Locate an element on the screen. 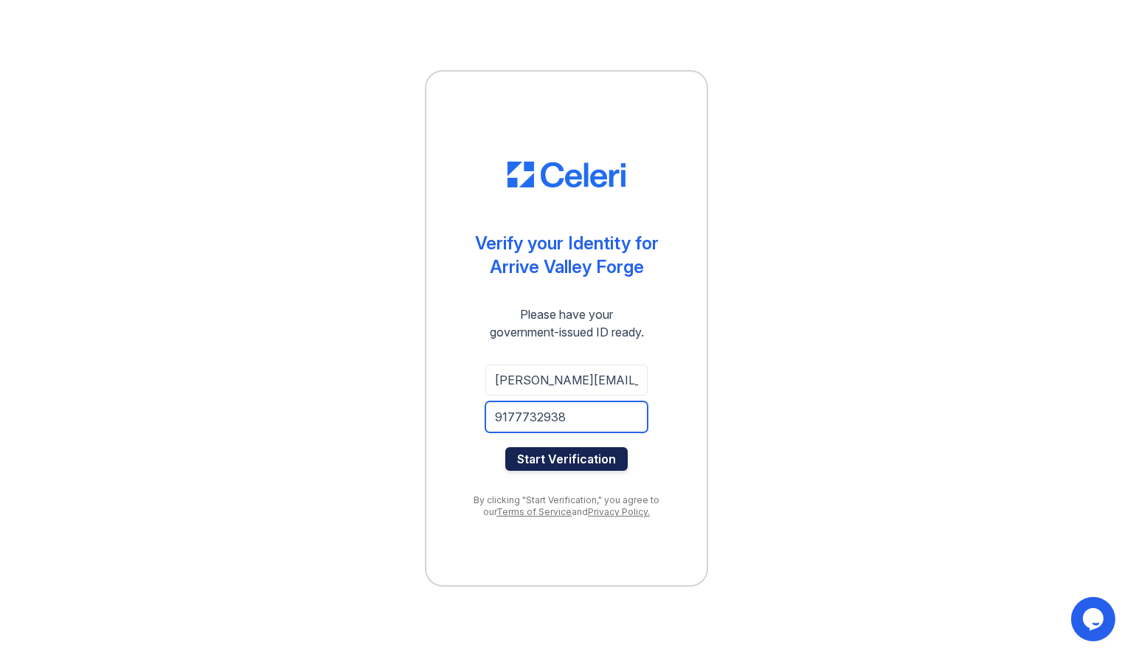  a: Terms of Service is located at coordinates (534, 511).